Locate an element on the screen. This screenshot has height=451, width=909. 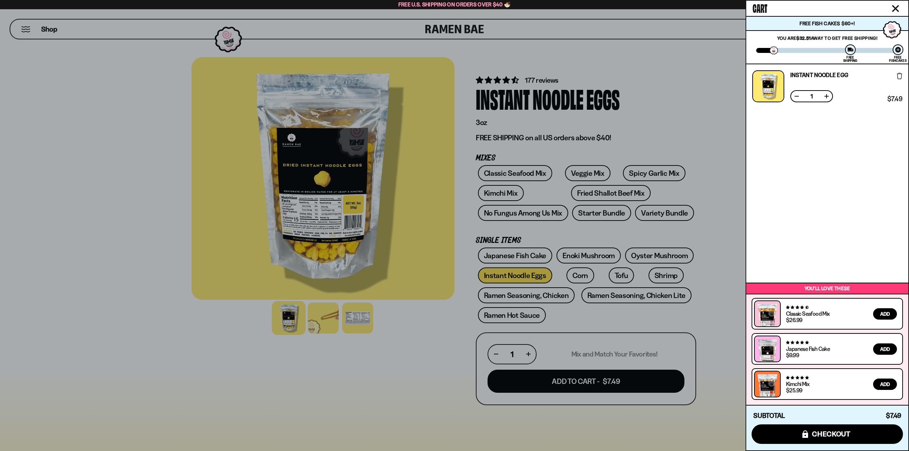
span: 4.77 stars is located at coordinates (797, 342).